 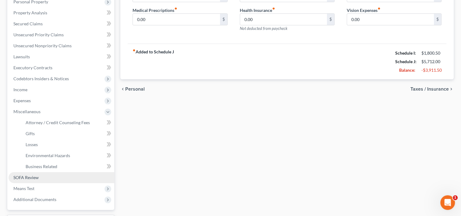 I want to click on strong: Added to Schedule J, so click(x=153, y=62).